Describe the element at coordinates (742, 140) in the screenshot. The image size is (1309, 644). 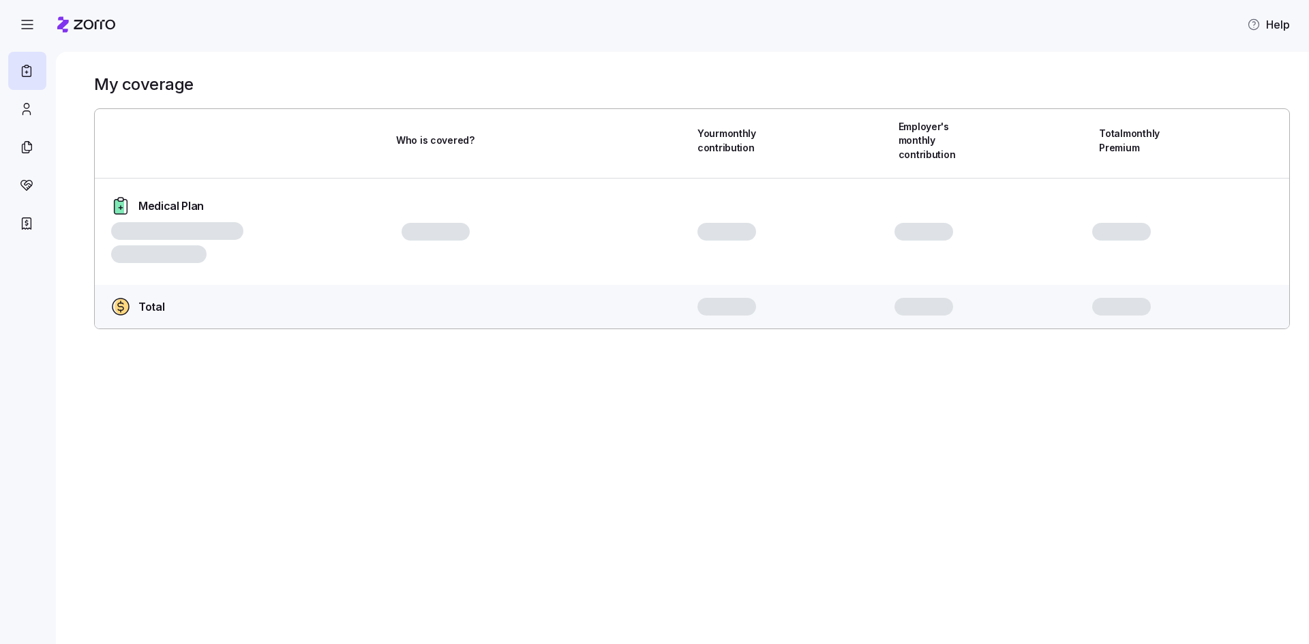
I see `span: Your monthly contribution` at that location.